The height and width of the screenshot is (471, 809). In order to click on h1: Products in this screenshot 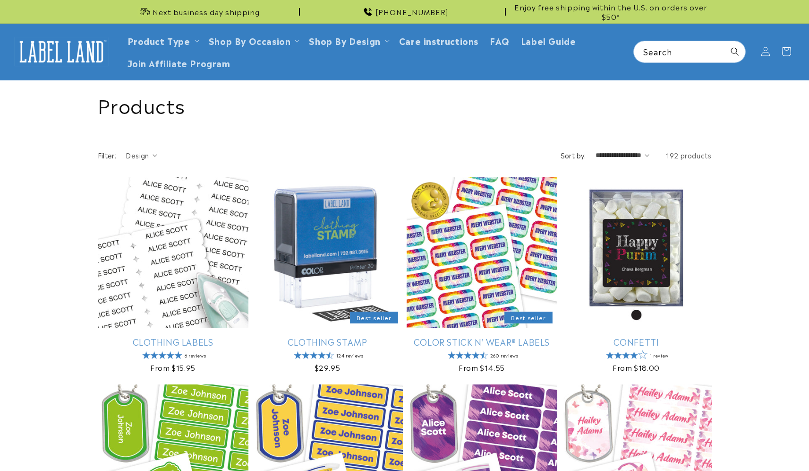, I will do `click(405, 104)`.